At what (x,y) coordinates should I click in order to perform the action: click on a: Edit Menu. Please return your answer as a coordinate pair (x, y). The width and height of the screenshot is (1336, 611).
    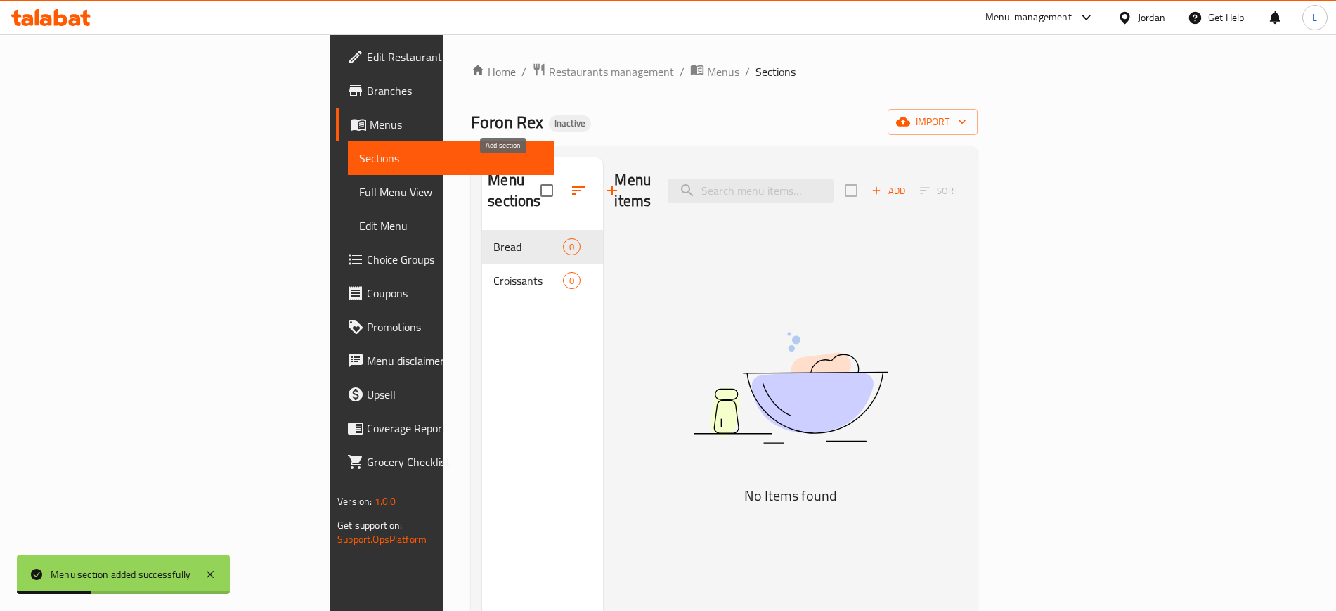
    Looking at the image, I should click on (450, 226).